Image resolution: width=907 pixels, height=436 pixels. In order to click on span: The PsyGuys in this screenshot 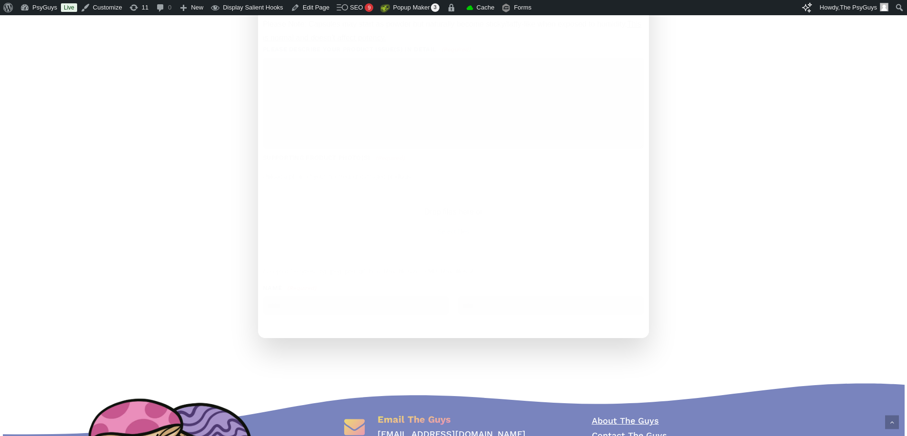, I will do `click(858, 7)`.